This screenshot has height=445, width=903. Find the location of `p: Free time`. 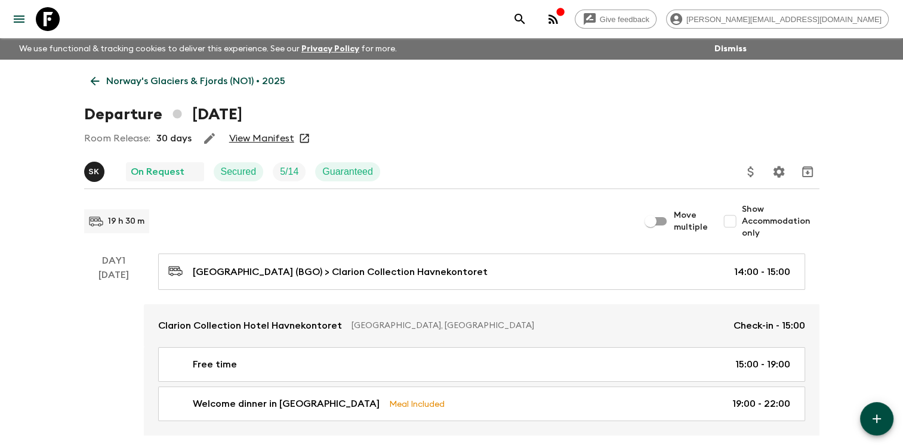

p: Free time is located at coordinates (215, 365).